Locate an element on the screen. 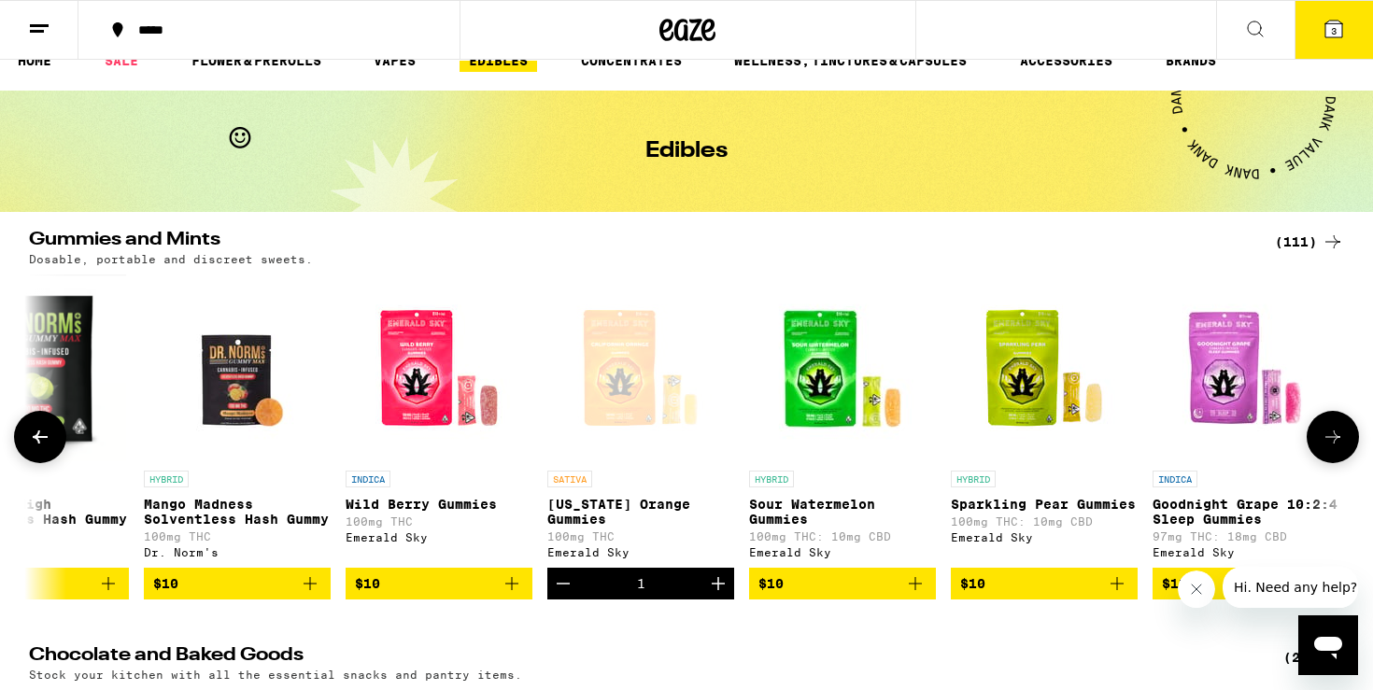 This screenshot has height=690, width=1373. p: Dosable, portable and discreet sweets. is located at coordinates (171, 259).